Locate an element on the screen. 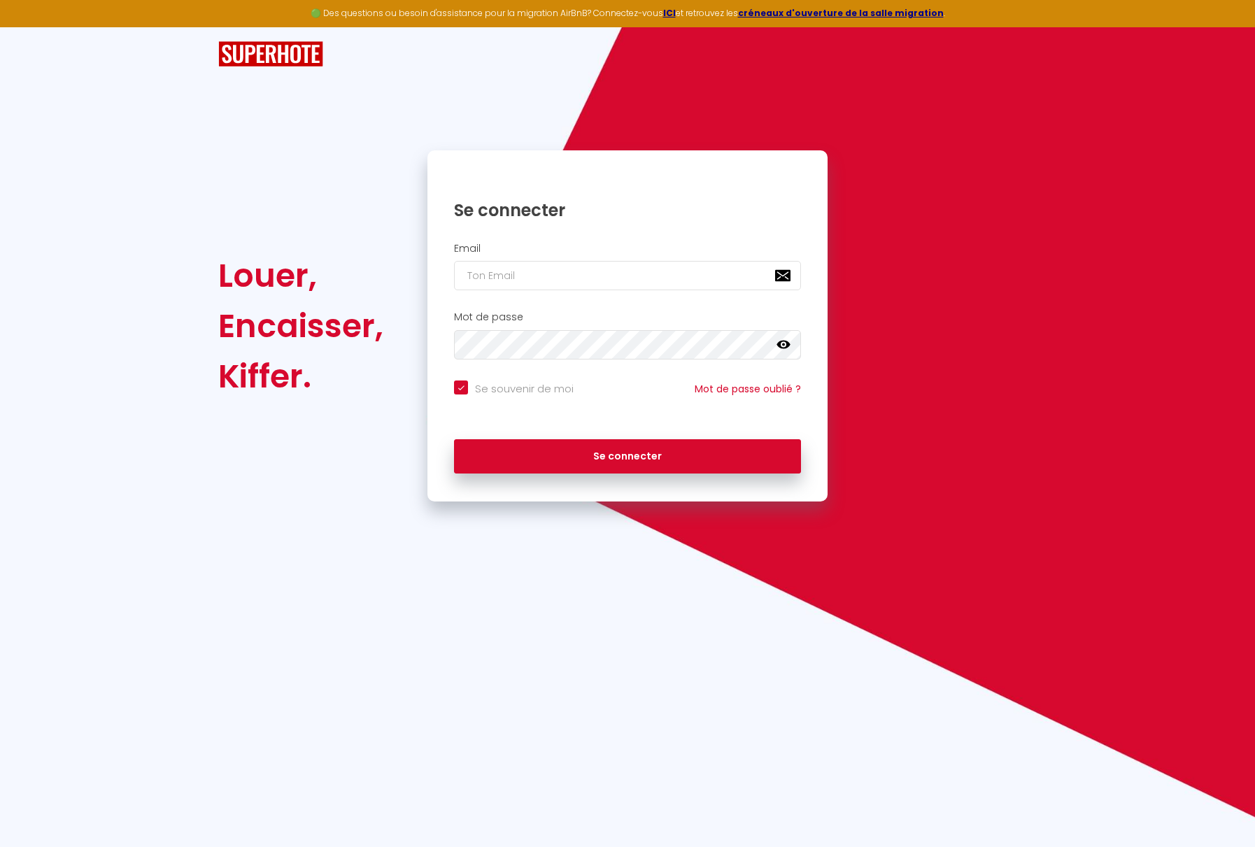  div: Louer, is located at coordinates (301, 276).